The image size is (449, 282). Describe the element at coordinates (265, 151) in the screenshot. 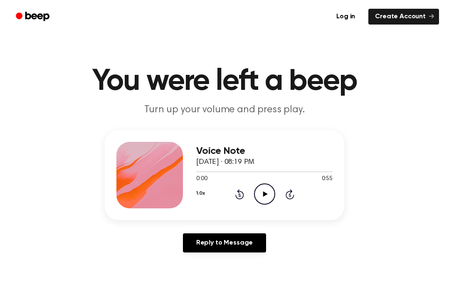

I see `h3: Voice Note` at that location.